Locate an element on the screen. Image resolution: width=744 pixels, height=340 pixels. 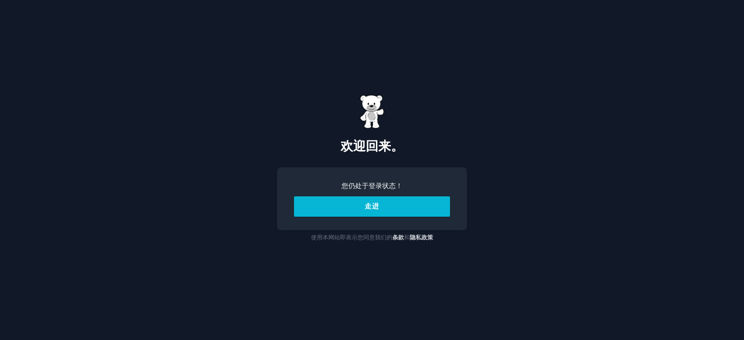
a: 走进 is located at coordinates (372, 206).